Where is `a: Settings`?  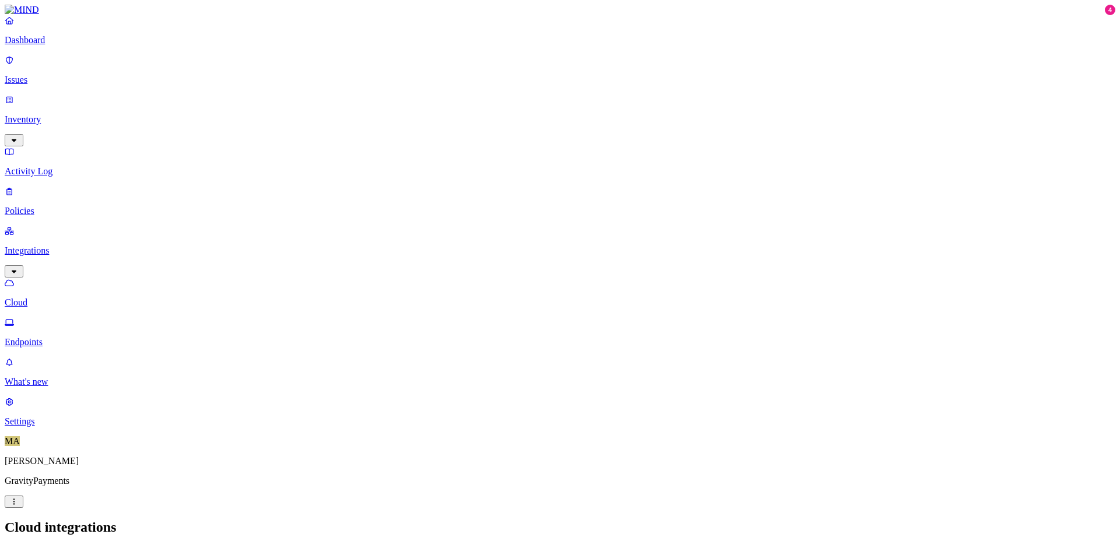
a: Settings is located at coordinates (560, 412).